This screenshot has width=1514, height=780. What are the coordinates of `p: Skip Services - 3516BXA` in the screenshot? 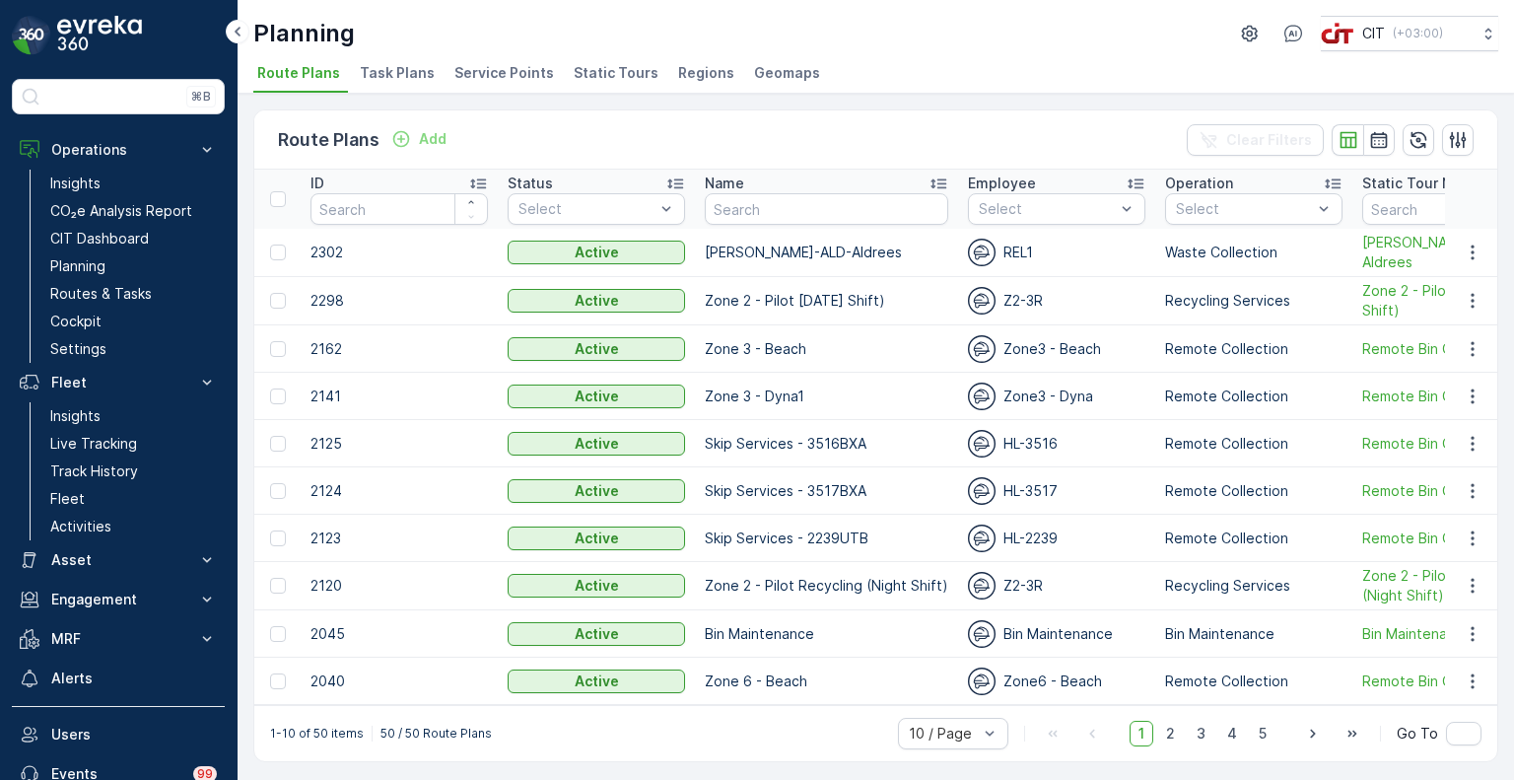 It's located at (826, 443).